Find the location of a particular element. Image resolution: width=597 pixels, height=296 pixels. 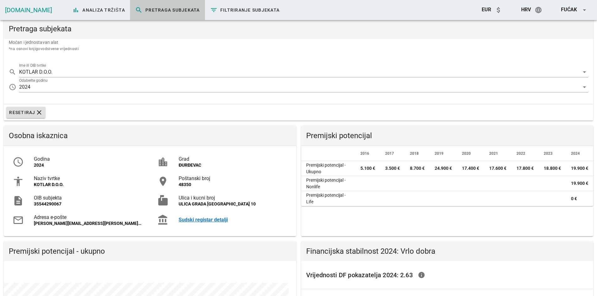

i: markunread_mailbox is located at coordinates (163, 201).